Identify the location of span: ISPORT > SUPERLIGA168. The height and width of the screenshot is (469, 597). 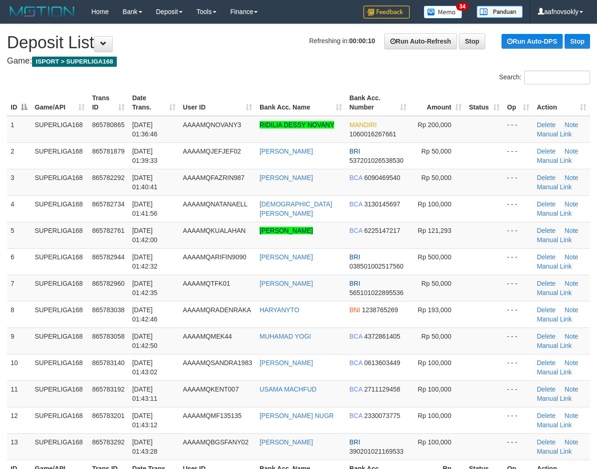
(74, 62).